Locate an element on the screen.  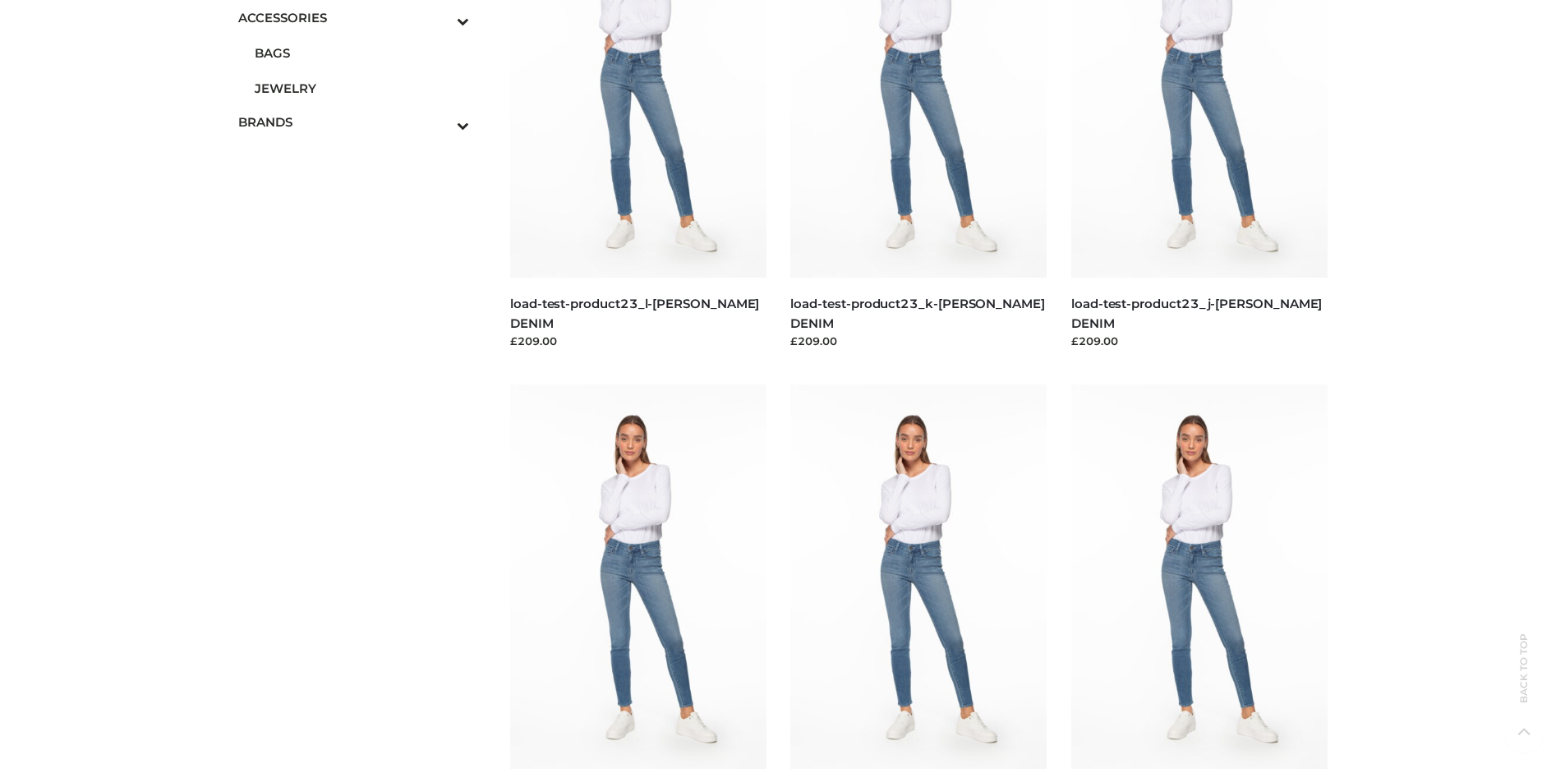
button: Toggle Submenu is located at coordinates (440, 122).